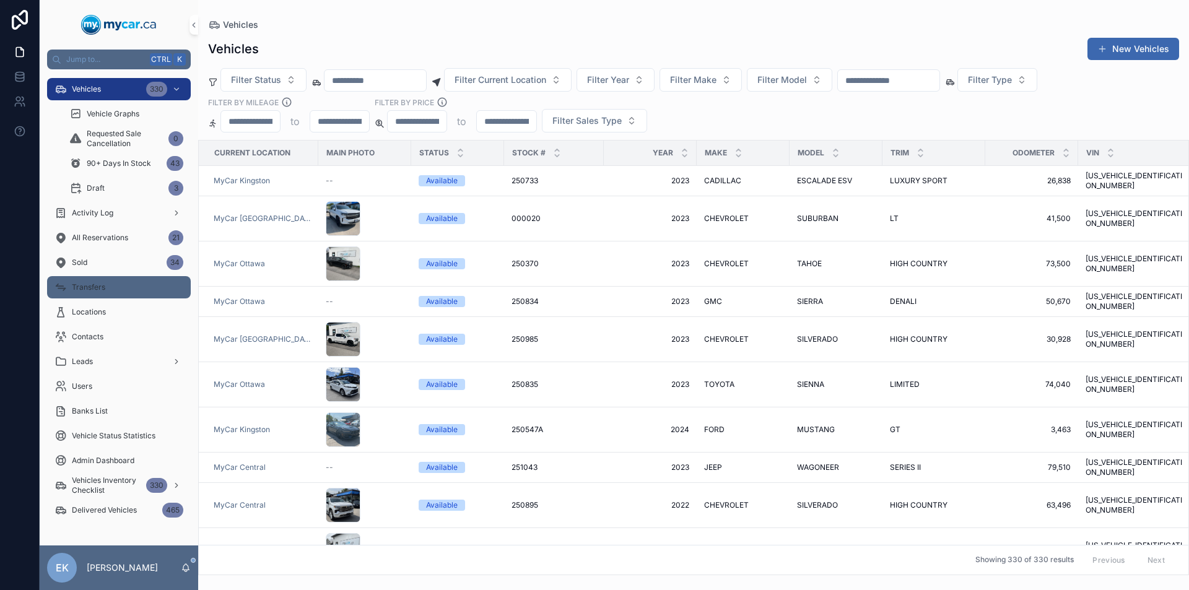  What do you see at coordinates (119, 59) in the screenshot?
I see `button: Jump to...CtrlK` at bounding box center [119, 59].